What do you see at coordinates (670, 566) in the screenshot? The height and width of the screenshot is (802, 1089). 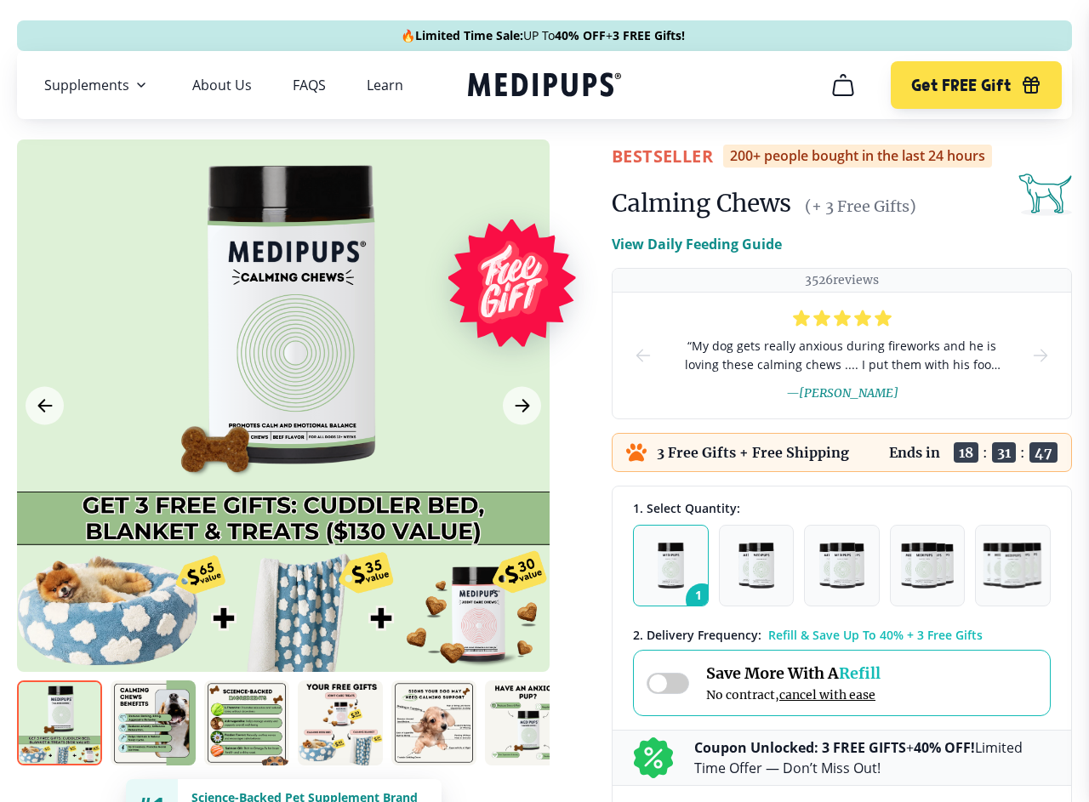 I see `button: 1` at bounding box center [670, 566].